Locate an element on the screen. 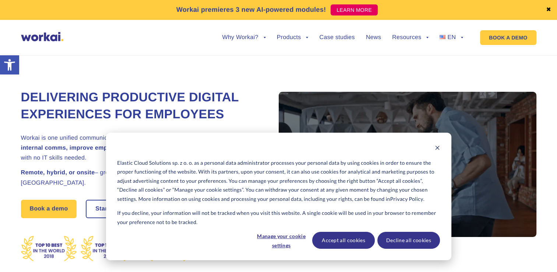 The width and height of the screenshot is (557, 272). a: Case studies is located at coordinates (337, 38).